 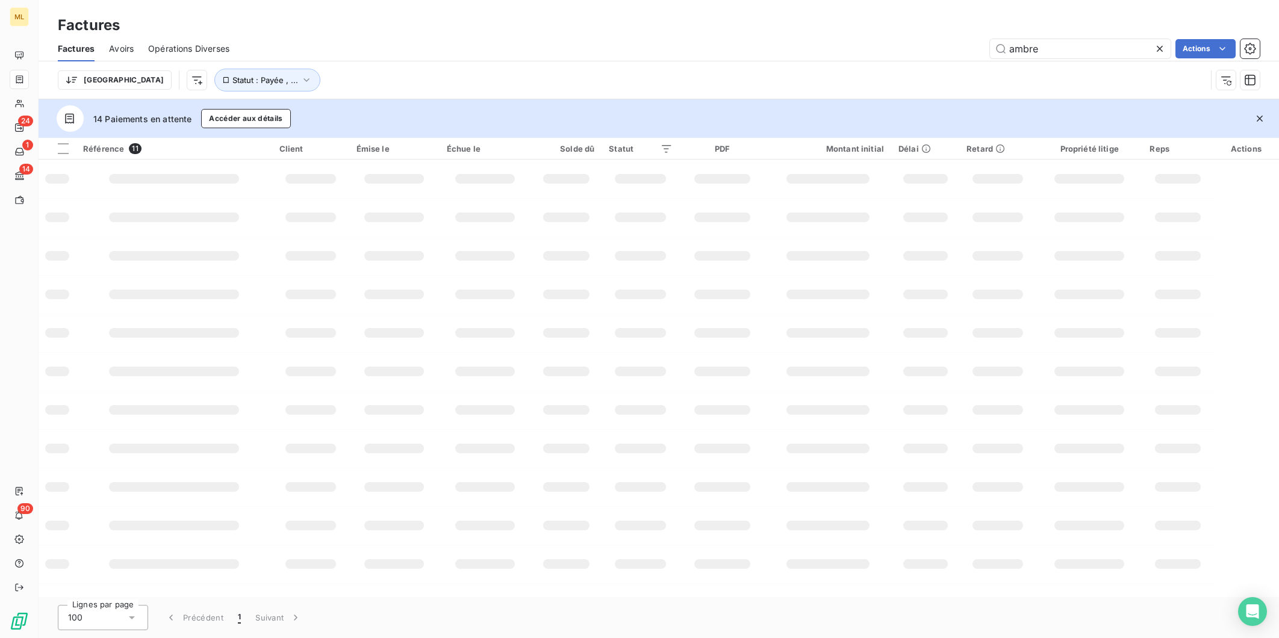 What do you see at coordinates (76, 49) in the screenshot?
I see `span: Factures` at bounding box center [76, 49].